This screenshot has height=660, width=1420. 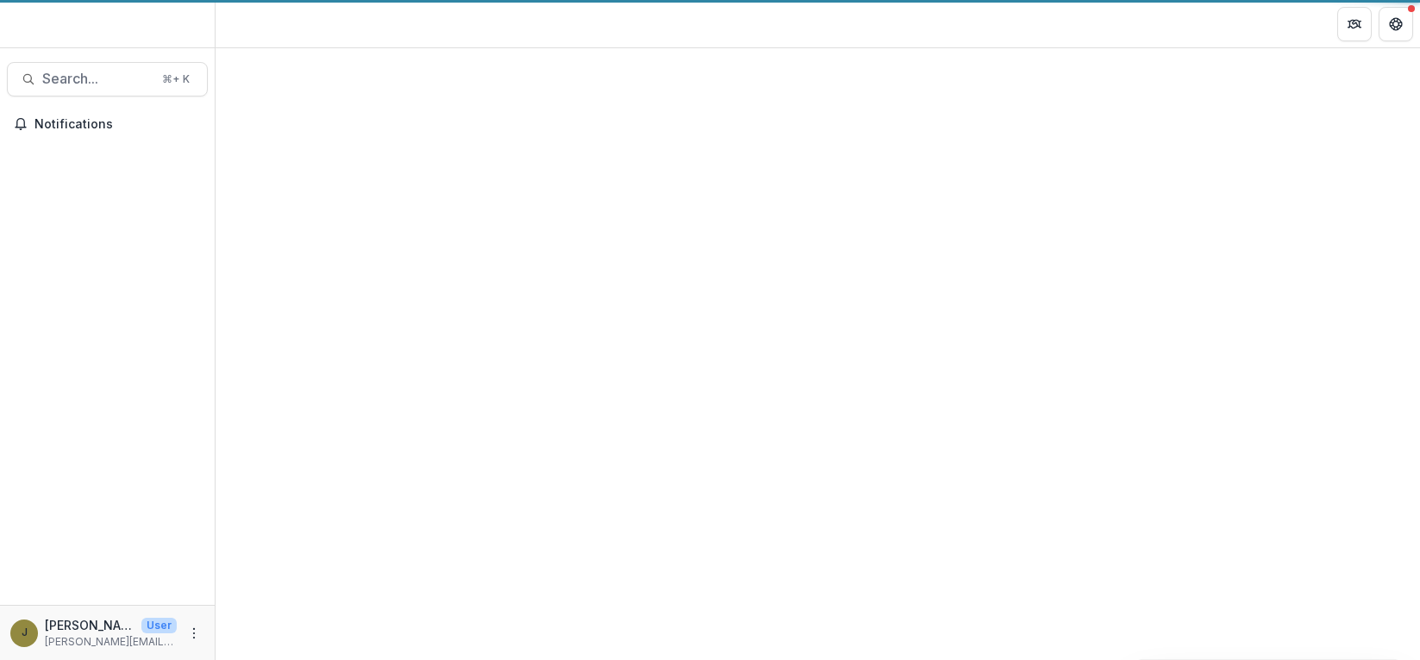 What do you see at coordinates (259, 23) in the screenshot?
I see `nav: breadcrumb` at bounding box center [259, 23].